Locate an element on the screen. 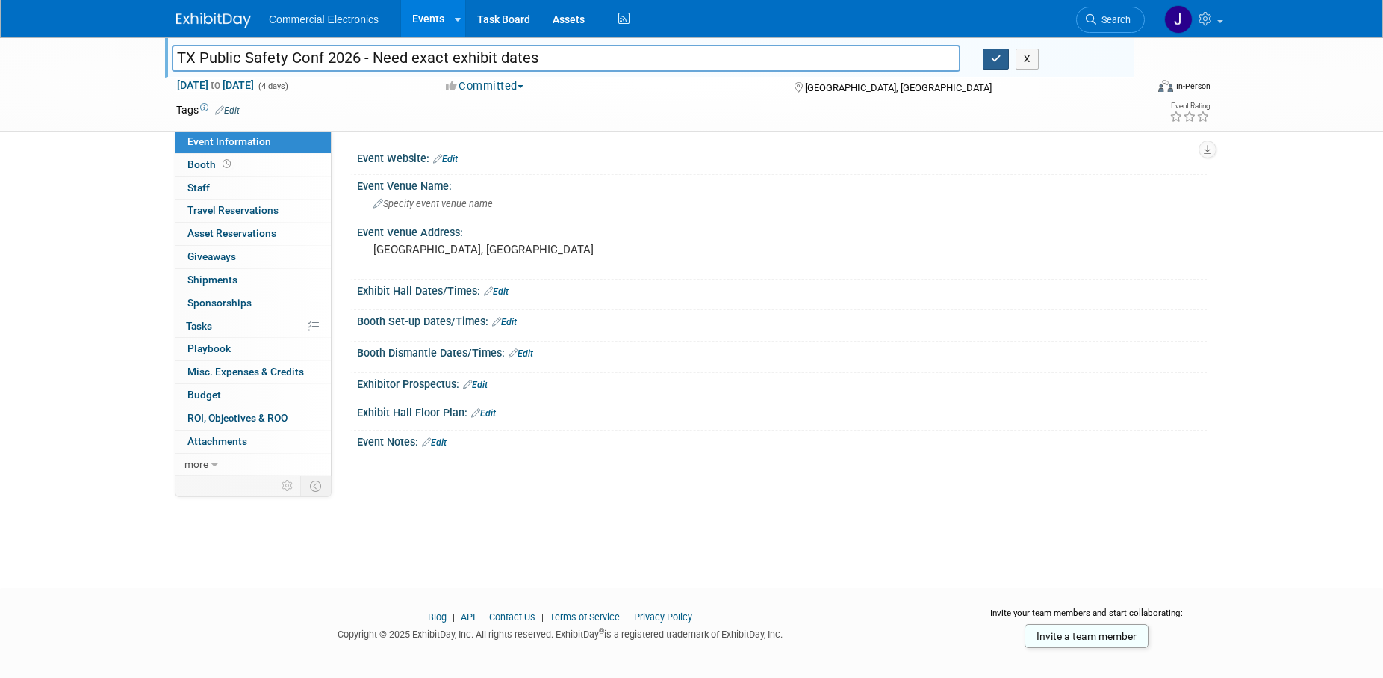 This screenshot has height=678, width=1383. span: Specify event venue name is located at coordinates (433, 203).